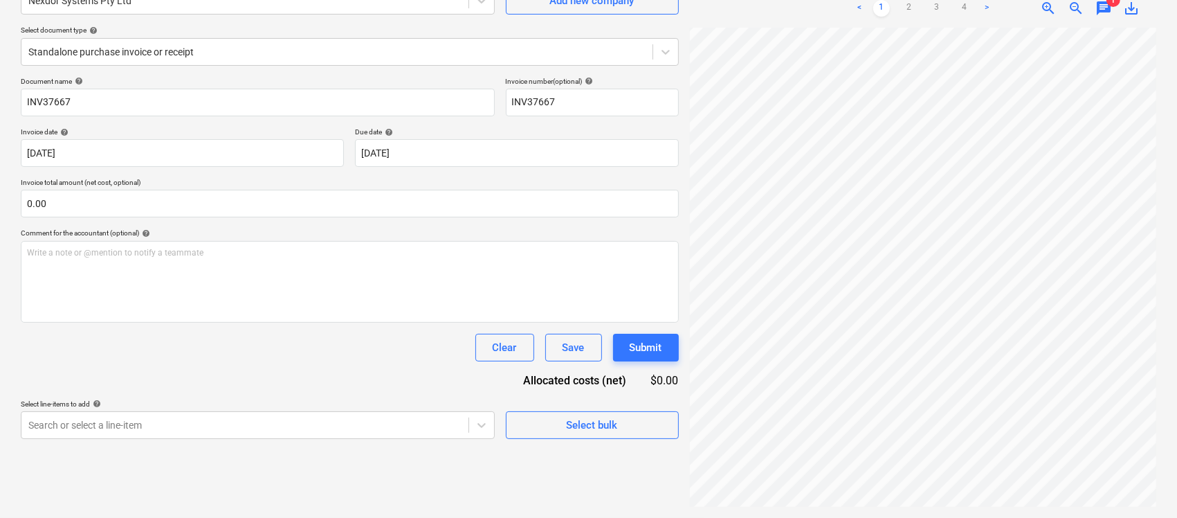 The image size is (1177, 518). Describe the element at coordinates (646, 347) in the screenshot. I see `button: Submit` at that location.